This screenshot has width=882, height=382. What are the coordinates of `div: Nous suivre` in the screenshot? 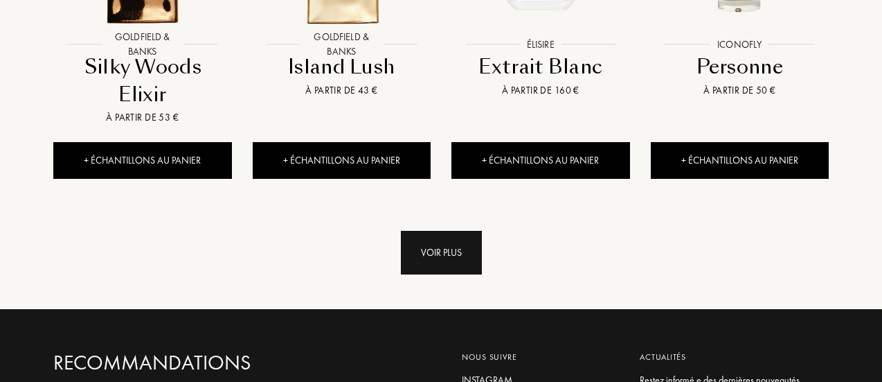 It's located at (541, 357).